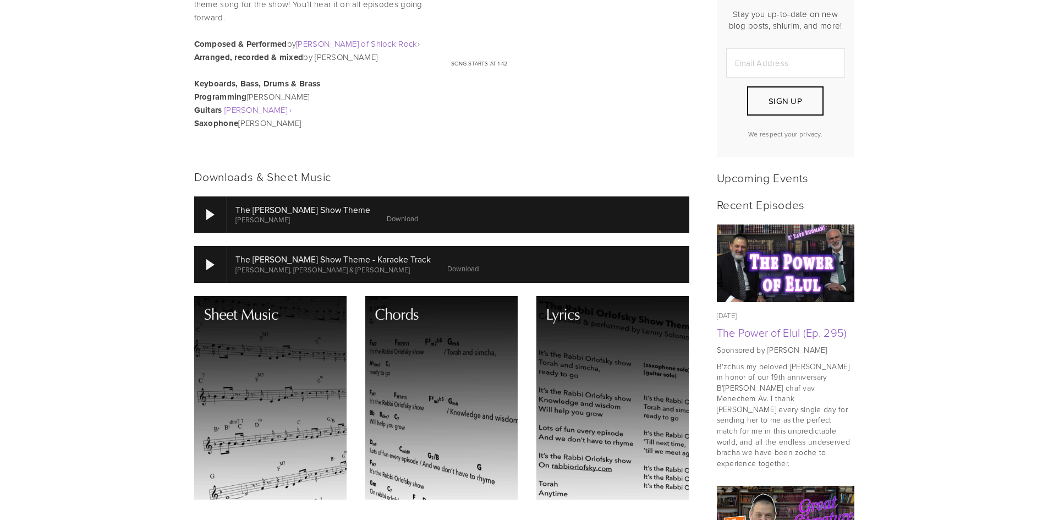 The image size is (1048, 520). Describe the element at coordinates (785, 101) in the screenshot. I see `span: Sign Up` at that location.